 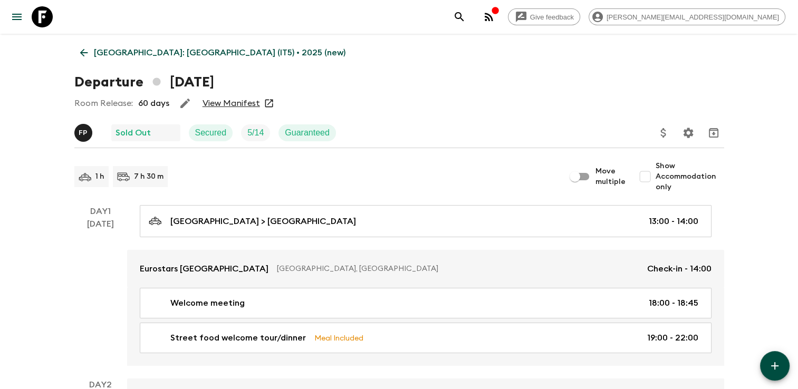 I want to click on p: Meal Included, so click(x=339, y=338).